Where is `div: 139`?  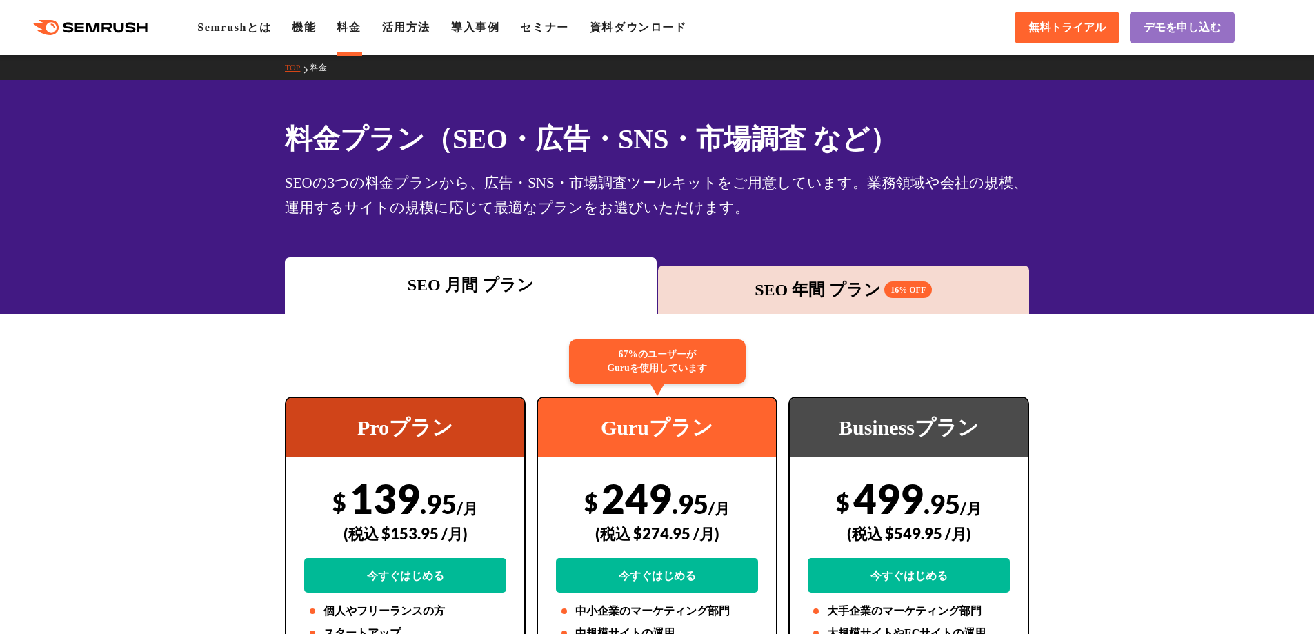
div: 139 is located at coordinates (405, 533).